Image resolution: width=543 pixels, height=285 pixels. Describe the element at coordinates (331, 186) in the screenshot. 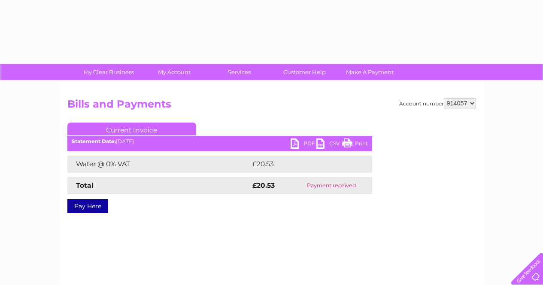

I see `td: Payment received` at that location.